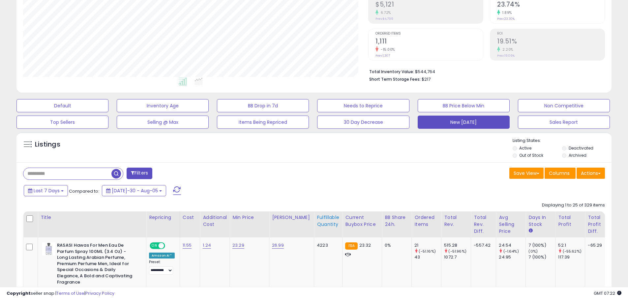 This screenshot has width=628, height=300. Describe the element at coordinates (249, 218) in the screenshot. I see `div: Min Price` at that location.